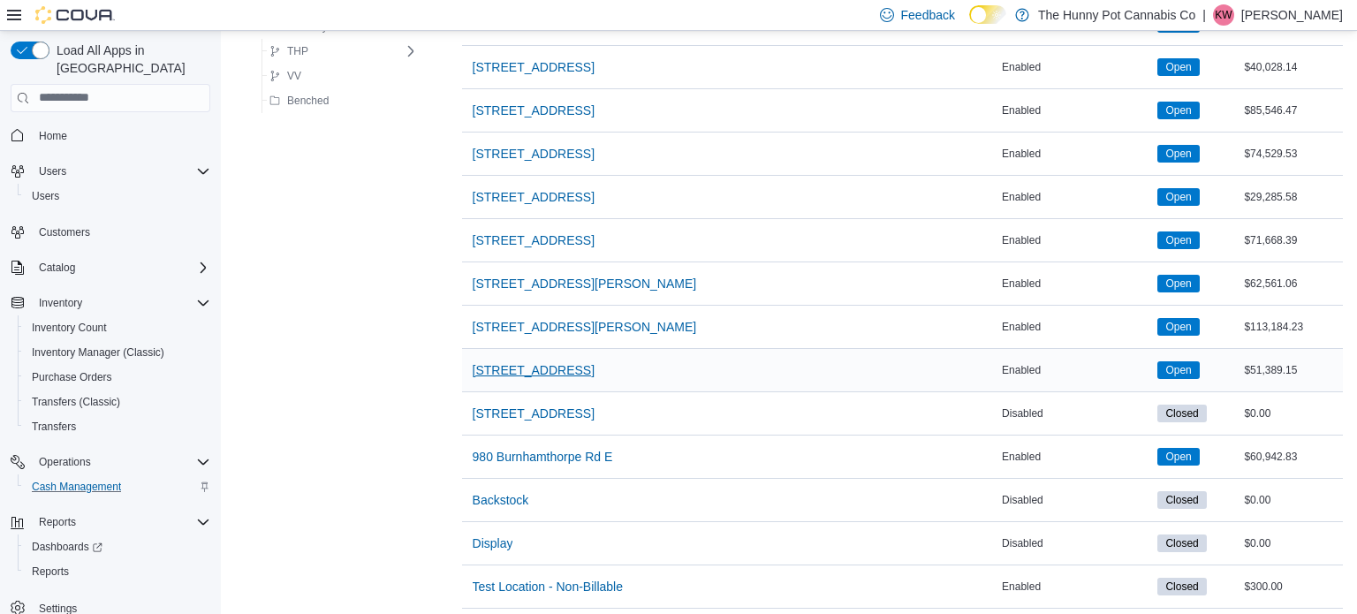  I want to click on button: Transfers (Classic), so click(117, 402).